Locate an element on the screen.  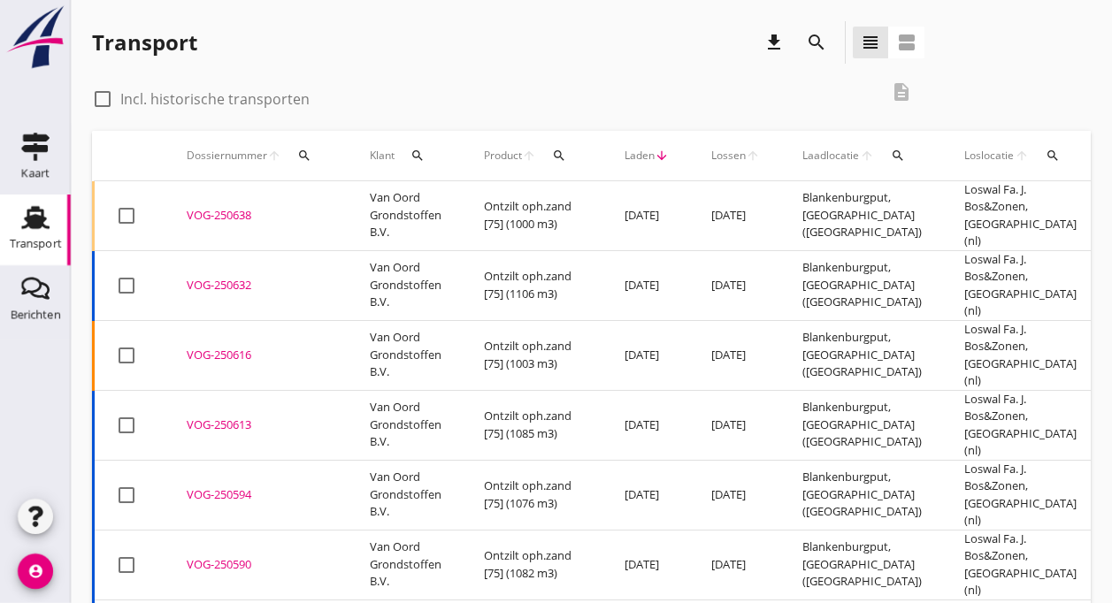
span: Laden is located at coordinates (640, 156).